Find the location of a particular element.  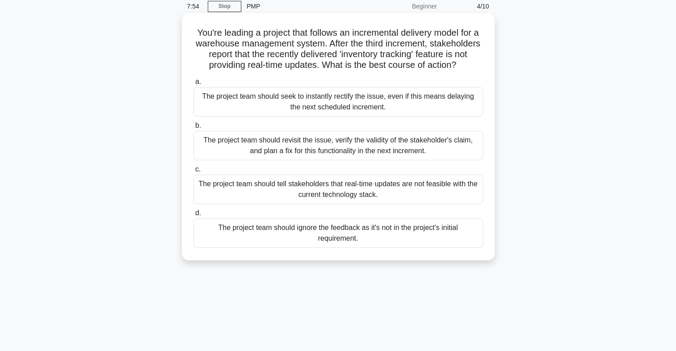

span: d. is located at coordinates (198, 213).